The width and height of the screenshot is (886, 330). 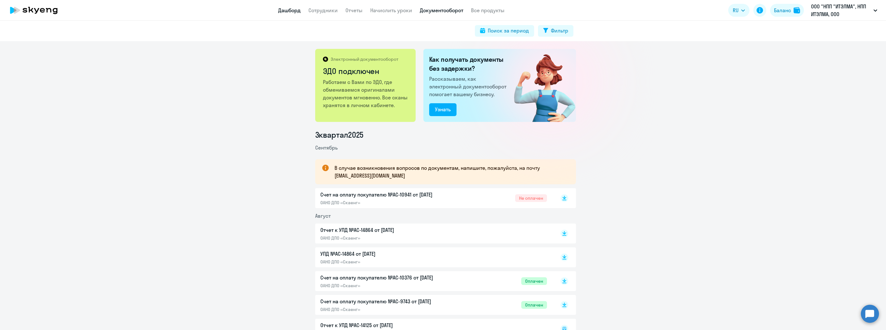 What do you see at coordinates (290, 10) in the screenshot?
I see `a: Дашборд` at bounding box center [290, 10].